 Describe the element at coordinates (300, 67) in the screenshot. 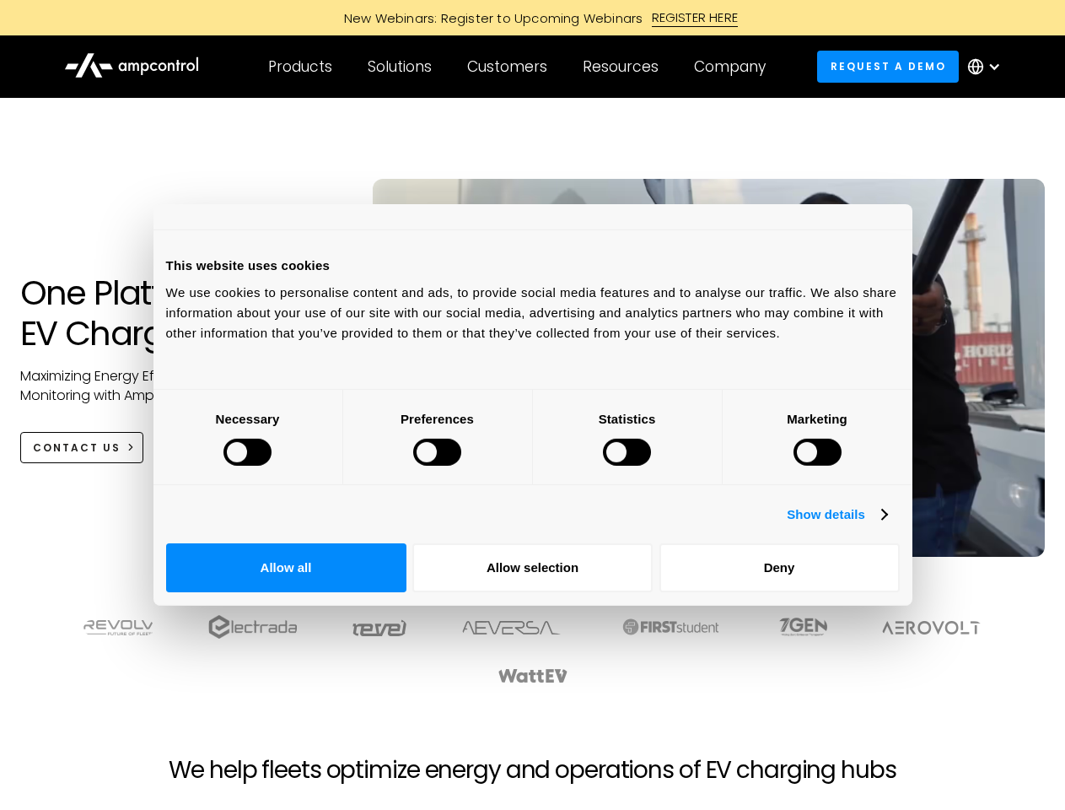

I see `div: Products` at that location.